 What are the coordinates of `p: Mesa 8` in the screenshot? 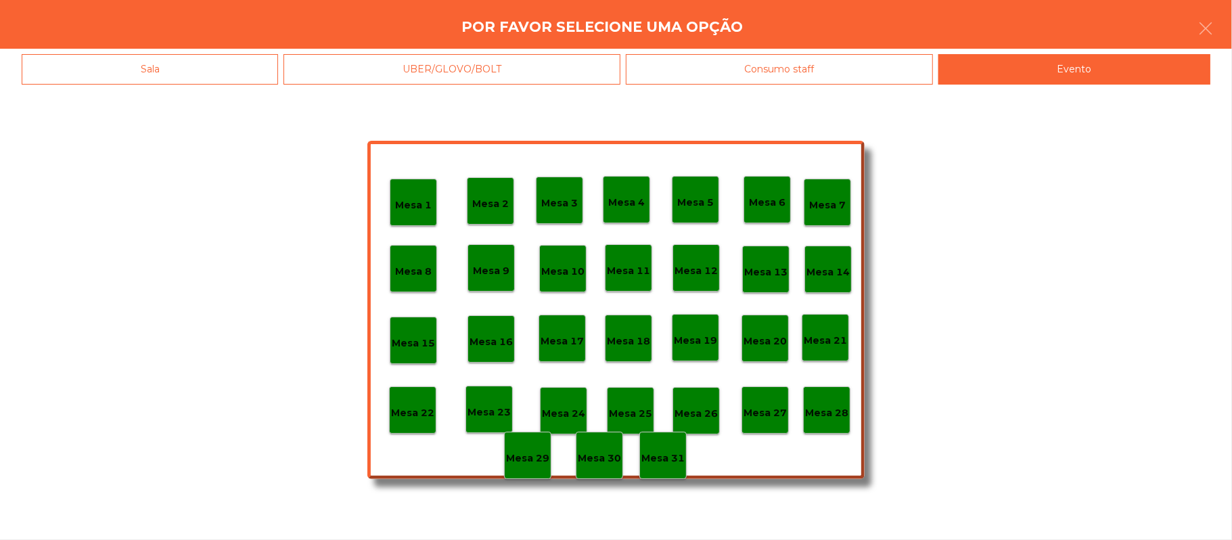 It's located at (413, 271).